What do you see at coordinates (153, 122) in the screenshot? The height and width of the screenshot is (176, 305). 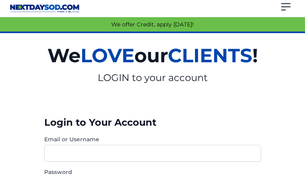 I see `h3: Login to Your Account` at bounding box center [153, 122].